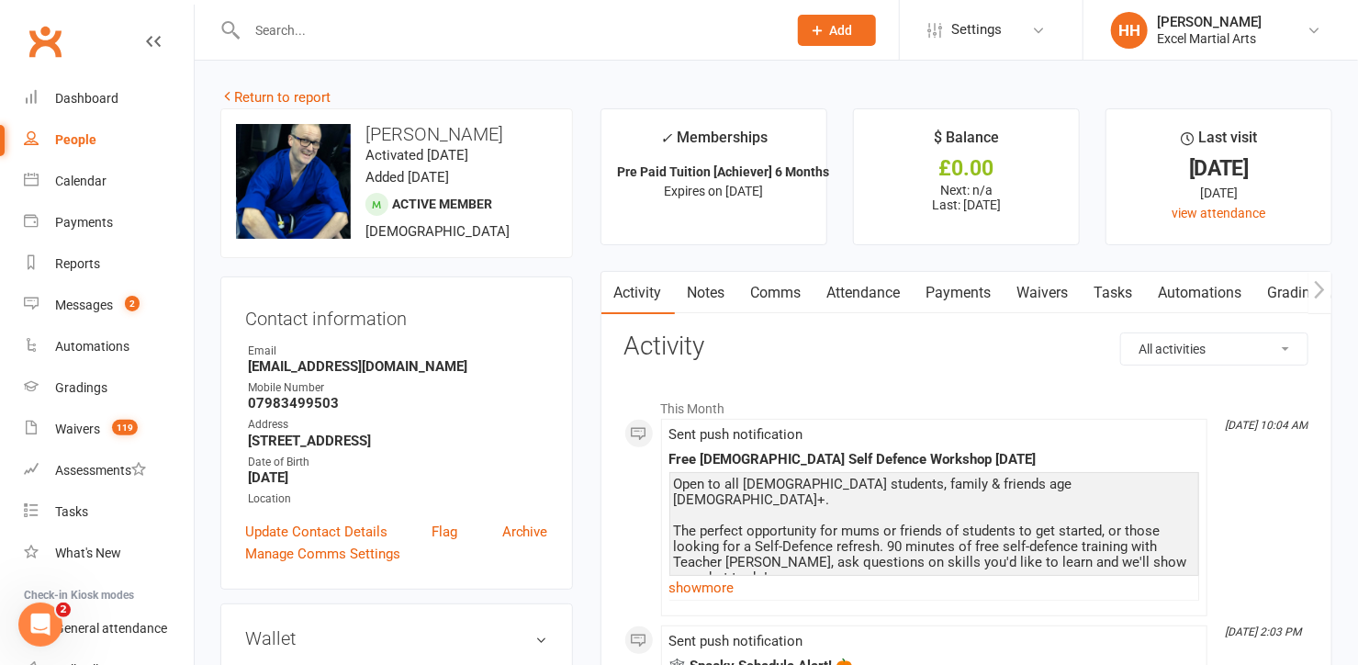 This screenshot has height=665, width=1358. I want to click on img: image1743716059.png, so click(293, 181).